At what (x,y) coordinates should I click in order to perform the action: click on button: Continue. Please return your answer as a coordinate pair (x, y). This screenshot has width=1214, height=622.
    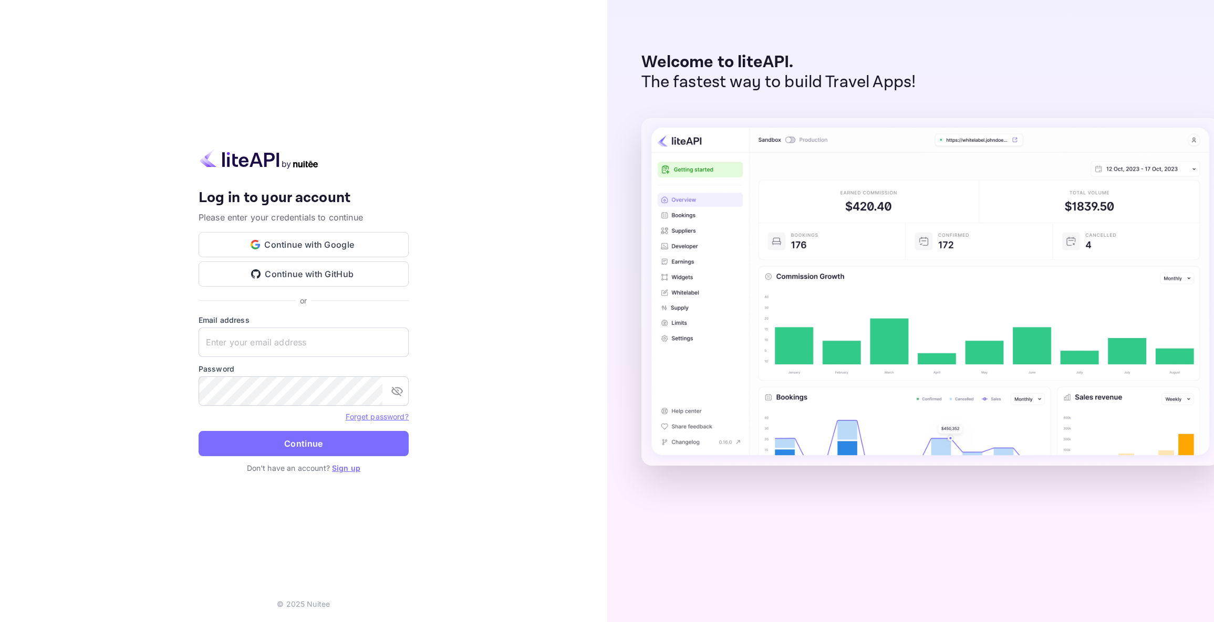
    Looking at the image, I should click on (304, 444).